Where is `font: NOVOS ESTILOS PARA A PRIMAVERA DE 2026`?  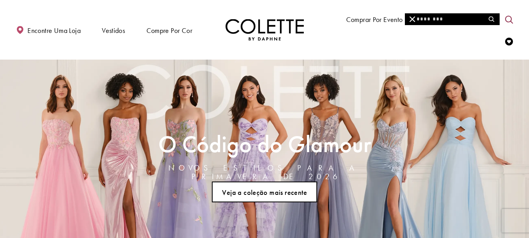 font: NOVOS ESTILOS PARA A PRIMAVERA DE 2026 is located at coordinates (264, 172).